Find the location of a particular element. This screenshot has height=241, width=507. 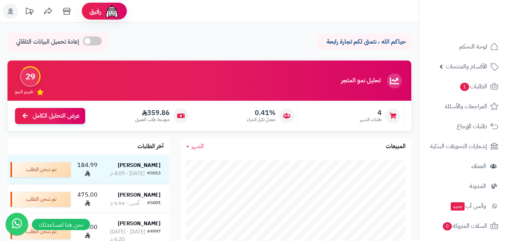

span: وآتس آب is located at coordinates (468, 206).